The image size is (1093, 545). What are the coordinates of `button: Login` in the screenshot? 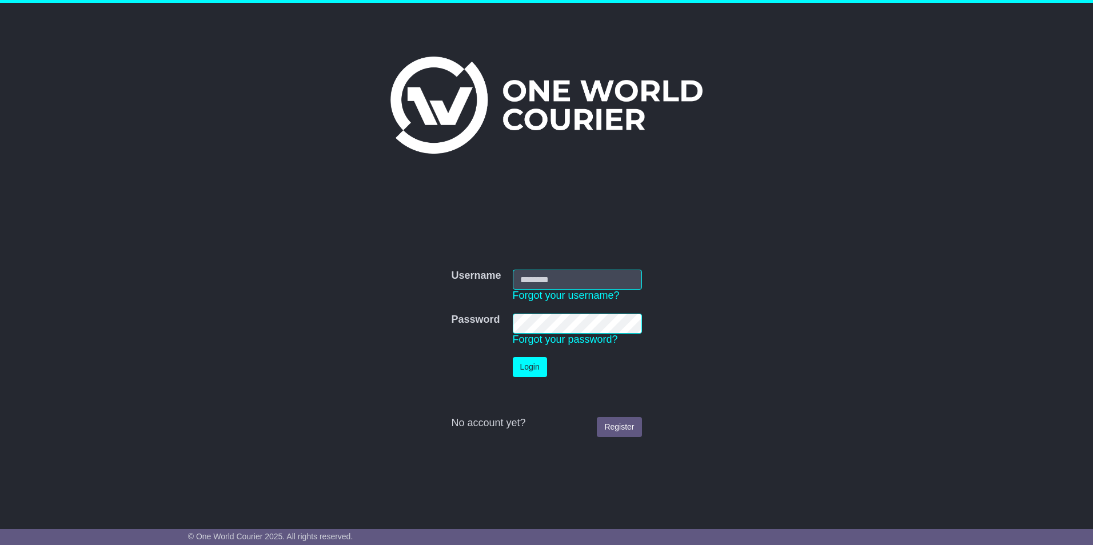 It's located at (530, 367).